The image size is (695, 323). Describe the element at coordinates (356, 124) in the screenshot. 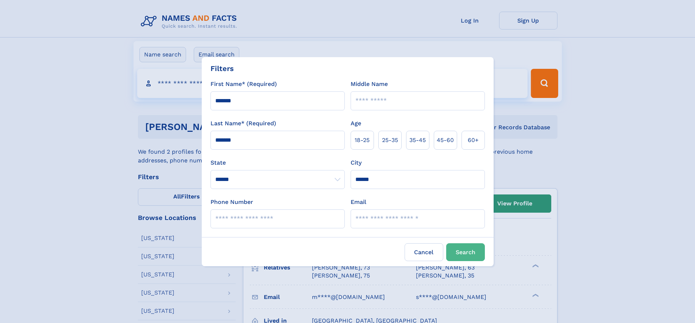

I see `label: Age` at that location.